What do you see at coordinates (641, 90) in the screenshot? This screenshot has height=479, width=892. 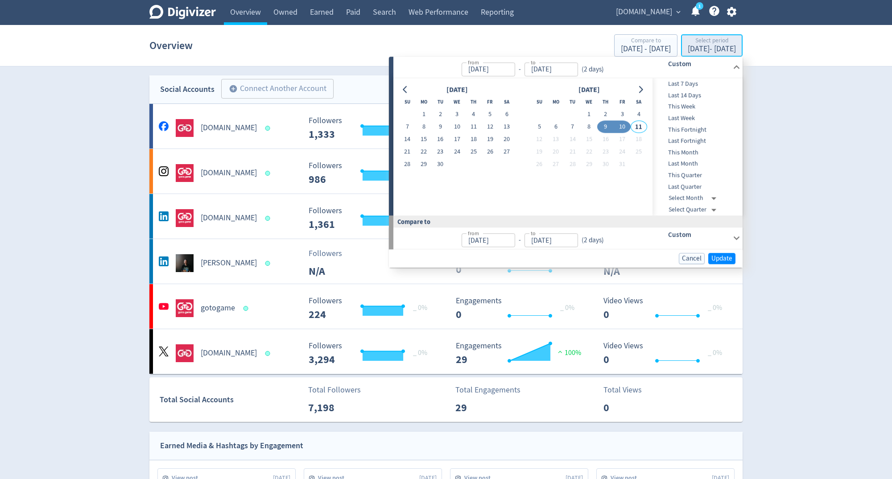 I see `button: Go to next month` at bounding box center [641, 90].